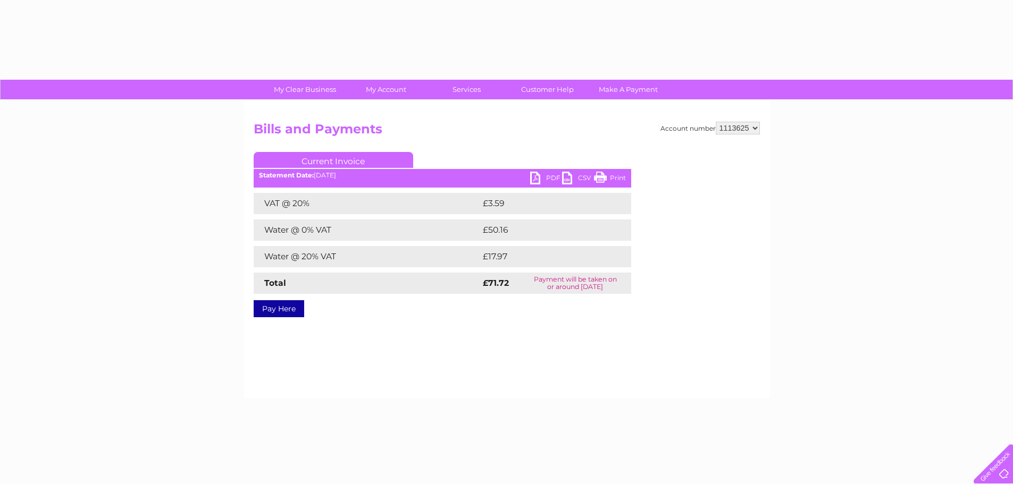 This screenshot has height=484, width=1013. What do you see at coordinates (628, 89) in the screenshot?
I see `a: Make A Payment` at bounding box center [628, 89].